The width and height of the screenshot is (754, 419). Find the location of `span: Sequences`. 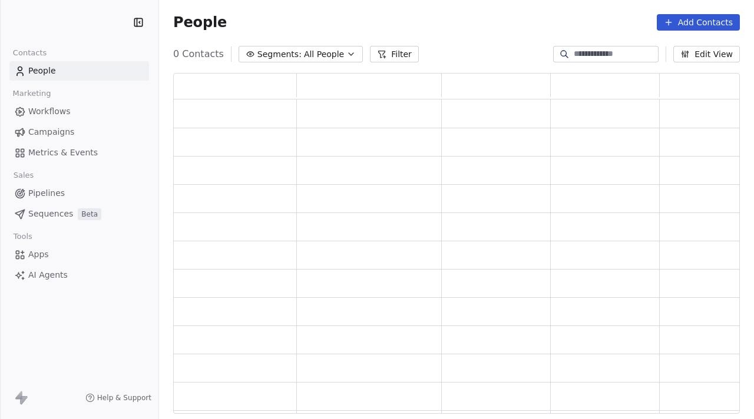

span: Sequences is located at coordinates (51, 214).